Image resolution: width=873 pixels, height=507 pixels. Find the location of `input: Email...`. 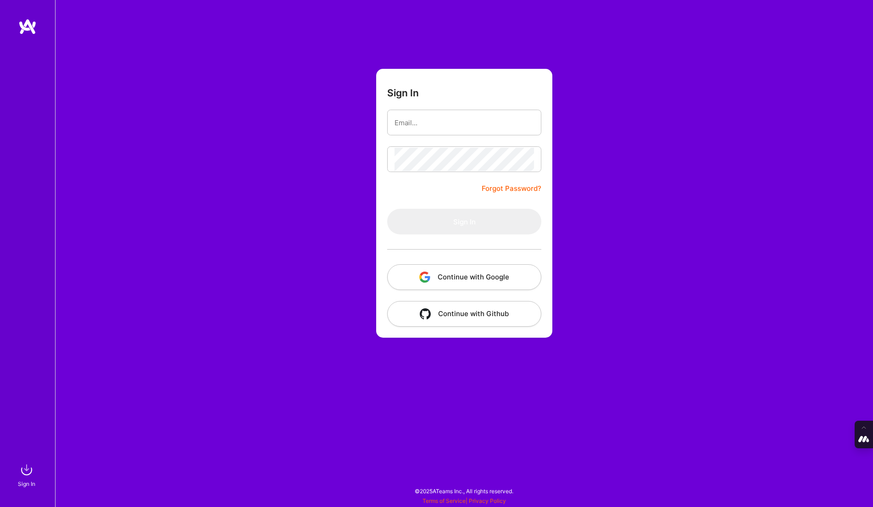

input: Email... is located at coordinates (464, 122).